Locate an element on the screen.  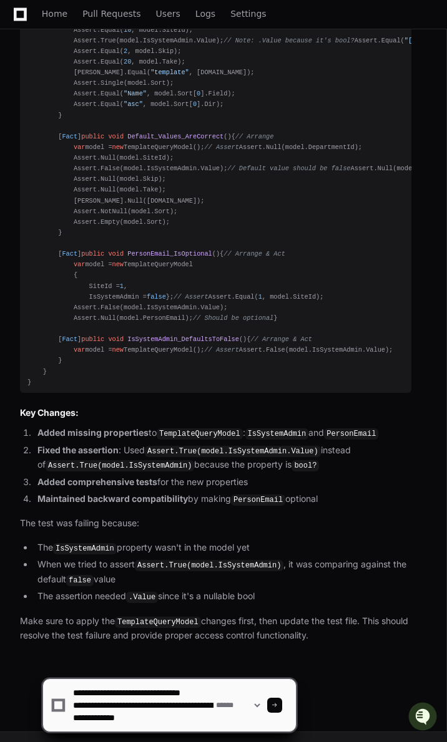
strong: Added comprehensive tests is located at coordinates (97, 482).